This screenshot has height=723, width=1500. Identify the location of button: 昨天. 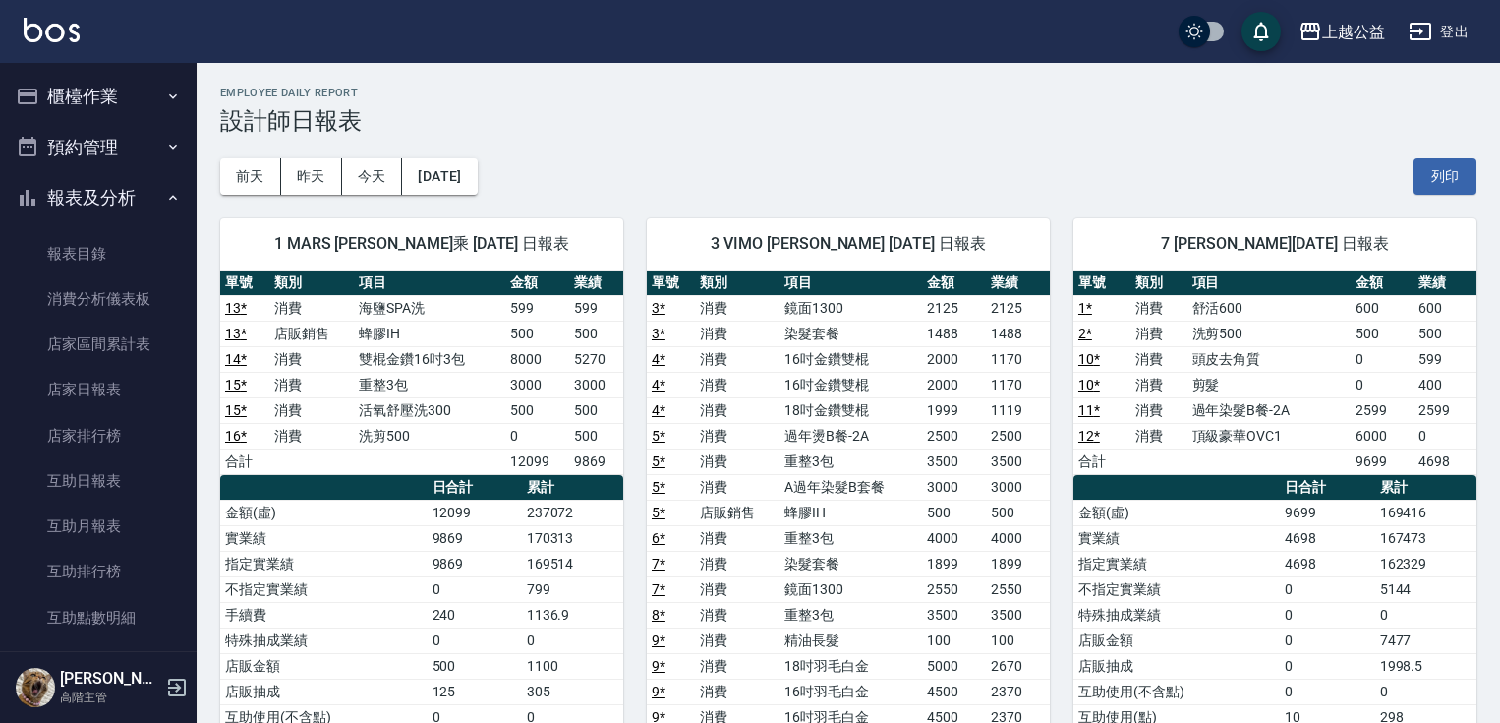
(312, 176).